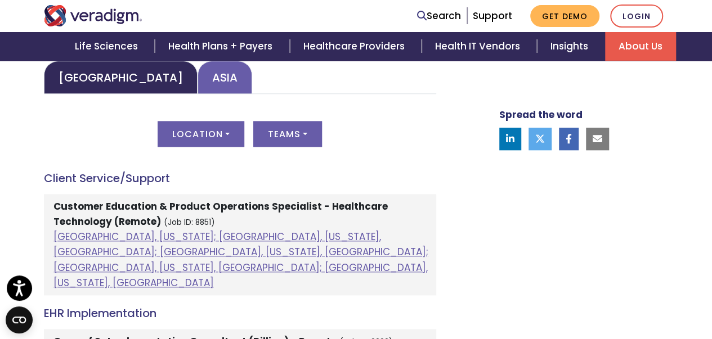 The width and height of the screenshot is (712, 339). What do you see at coordinates (222, 46) in the screenshot?
I see `a: Health Plans + Payers` at bounding box center [222, 46].